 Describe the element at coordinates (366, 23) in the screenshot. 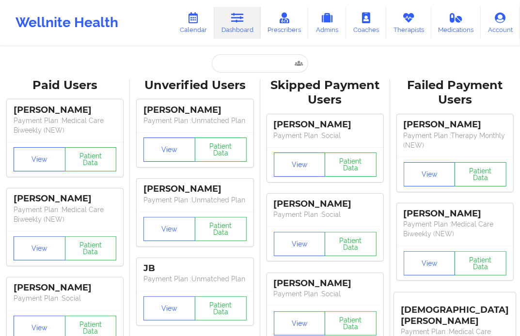

I see `a: Coaches` at that location.